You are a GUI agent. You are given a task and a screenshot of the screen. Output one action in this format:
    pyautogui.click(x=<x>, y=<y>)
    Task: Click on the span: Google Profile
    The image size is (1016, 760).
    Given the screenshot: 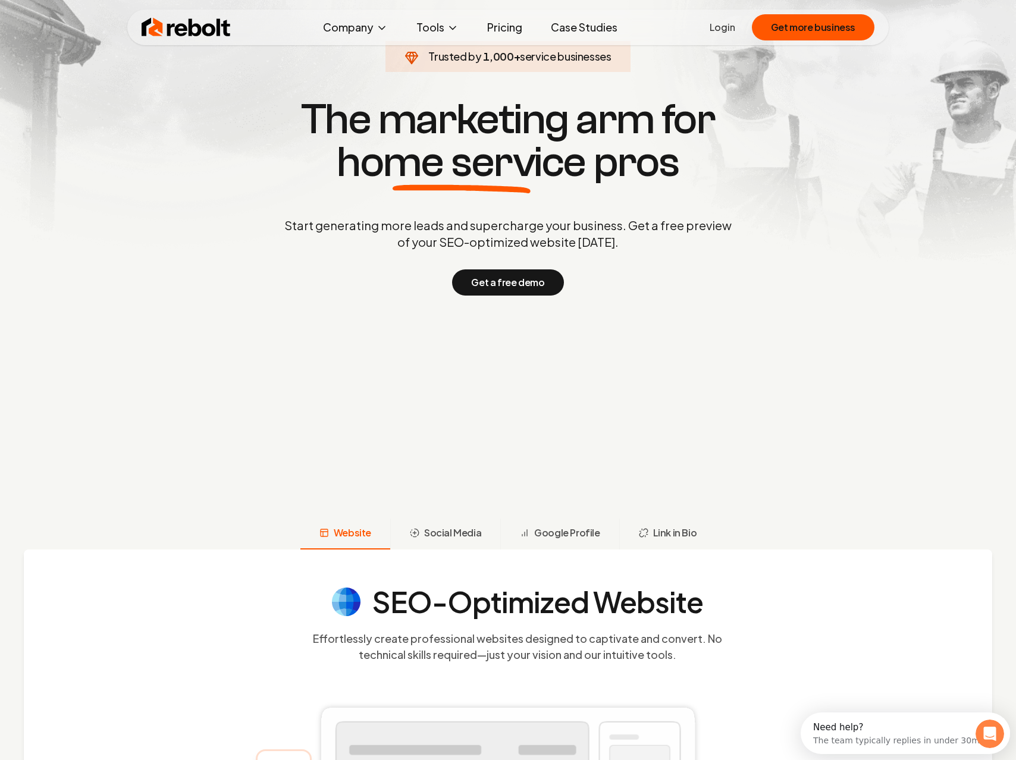 What is the action you would take?
    pyautogui.click(x=567, y=533)
    